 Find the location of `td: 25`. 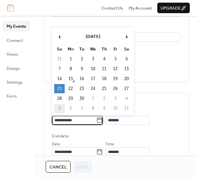

td: 25 is located at coordinates (104, 89).